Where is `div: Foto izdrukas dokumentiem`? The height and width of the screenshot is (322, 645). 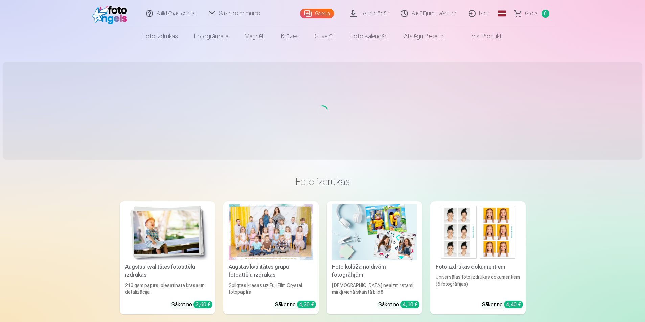
div: Foto izdrukas dokumentiem is located at coordinates (478, 267).